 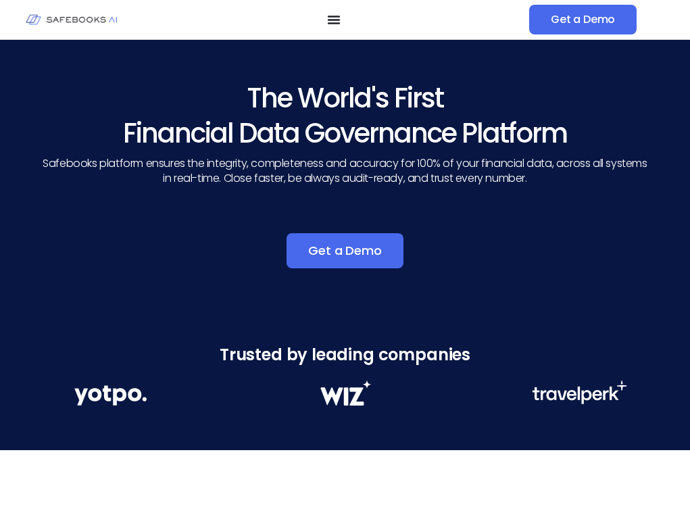 What do you see at coordinates (110, 395) in the screenshot?
I see `img: Financial Data Governance 1` at bounding box center [110, 395].